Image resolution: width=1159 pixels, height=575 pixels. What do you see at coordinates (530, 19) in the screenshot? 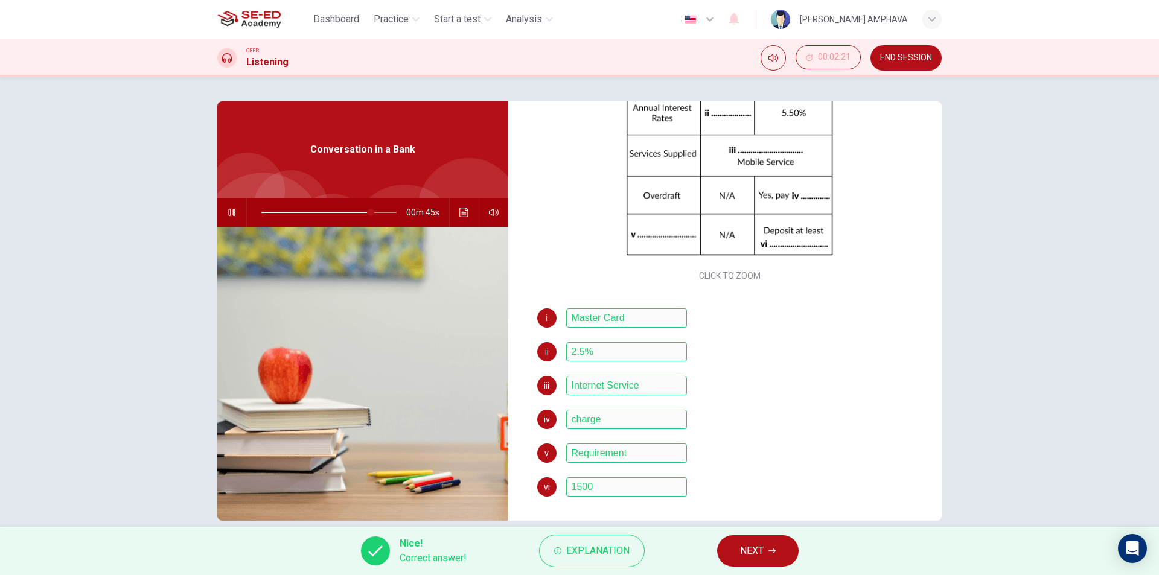
I see `button: Analysis` at bounding box center [530, 19].